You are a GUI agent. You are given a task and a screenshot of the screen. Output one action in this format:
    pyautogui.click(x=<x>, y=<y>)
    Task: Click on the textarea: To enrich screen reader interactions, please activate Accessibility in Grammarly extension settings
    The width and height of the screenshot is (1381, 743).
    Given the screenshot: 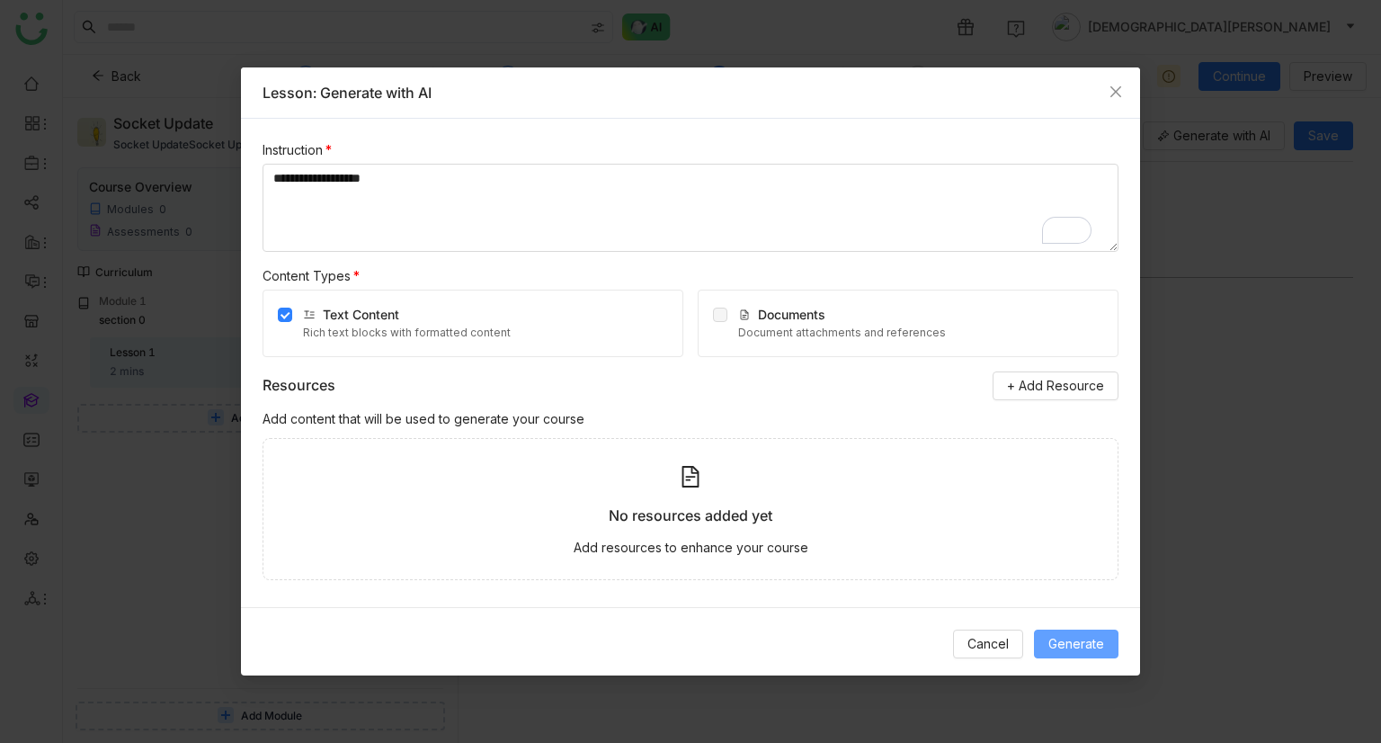 What is the action you would take?
    pyautogui.click(x=690, y=208)
    